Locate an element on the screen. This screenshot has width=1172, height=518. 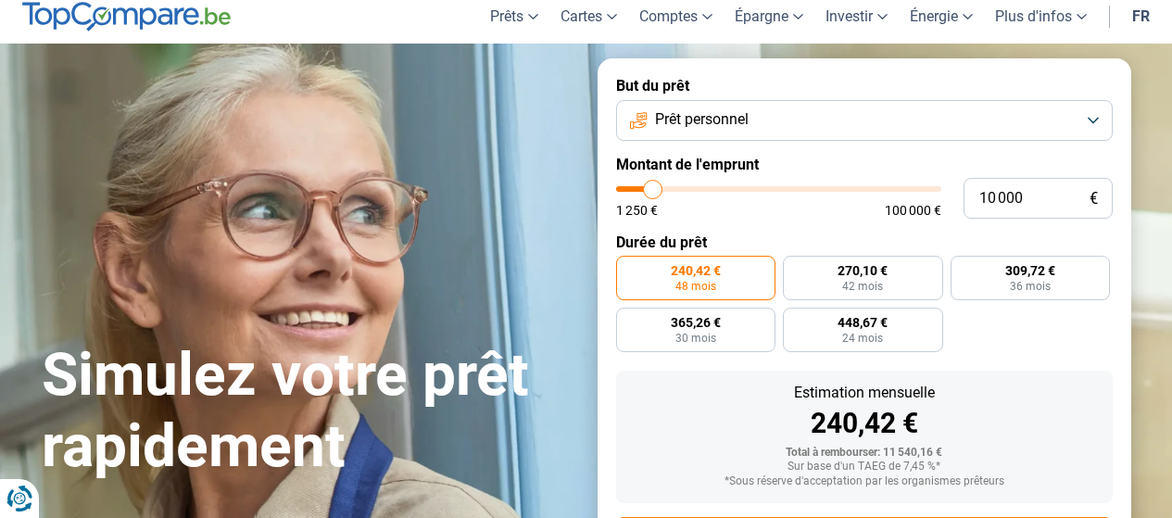
span: 48 mois is located at coordinates (696, 286).